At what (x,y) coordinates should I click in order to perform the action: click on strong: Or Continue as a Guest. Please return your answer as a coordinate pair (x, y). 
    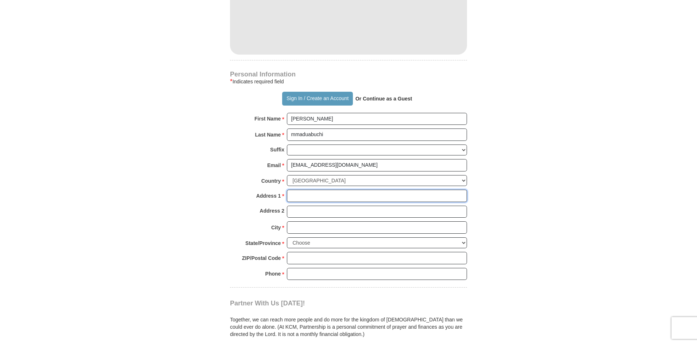
    Looking at the image, I should click on (384, 99).